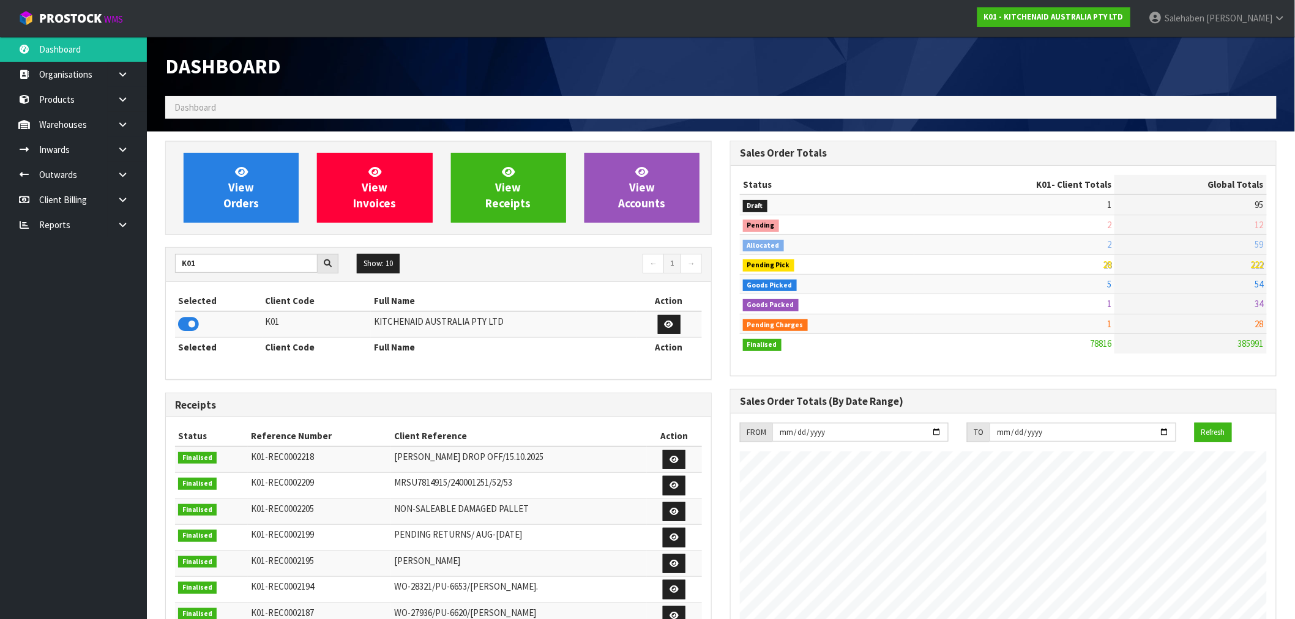  Describe the element at coordinates (1259, 244) in the screenshot. I see `span: 59` at that location.